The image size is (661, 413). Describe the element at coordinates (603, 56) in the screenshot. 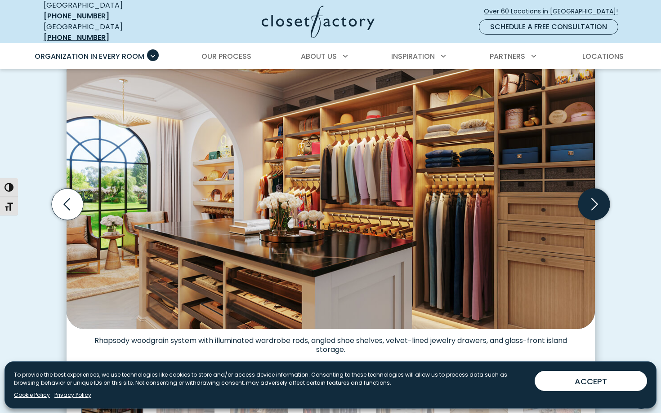

I see `span: Locations` at that location.